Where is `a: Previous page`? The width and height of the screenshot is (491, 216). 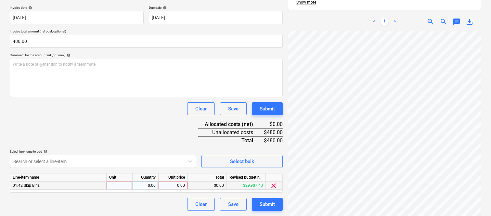
a: Previous page is located at coordinates (374, 22).